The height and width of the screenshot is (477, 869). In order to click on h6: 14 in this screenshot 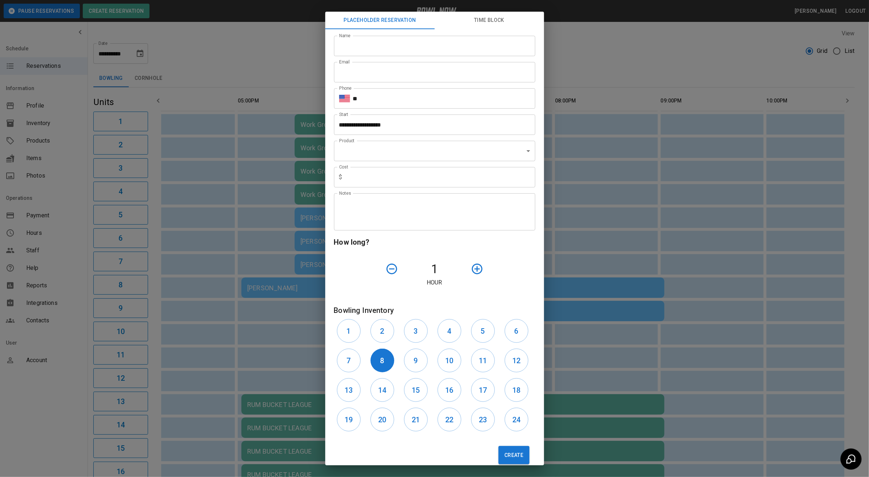, I will do `click(382, 390)`.